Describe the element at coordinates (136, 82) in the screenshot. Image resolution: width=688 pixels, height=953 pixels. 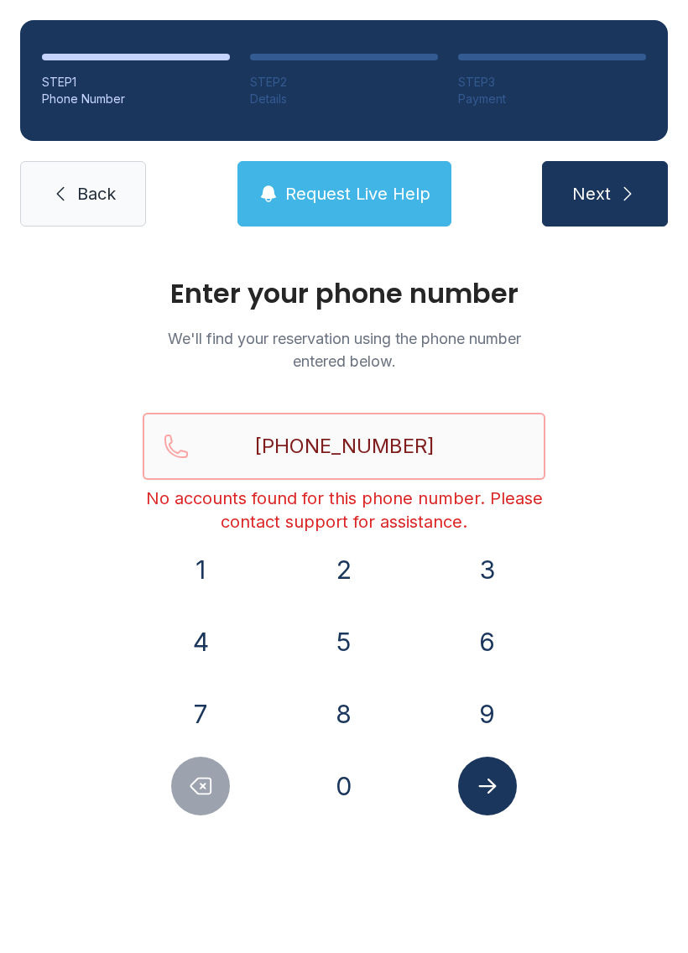
I see `div: STEP 1` at that location.